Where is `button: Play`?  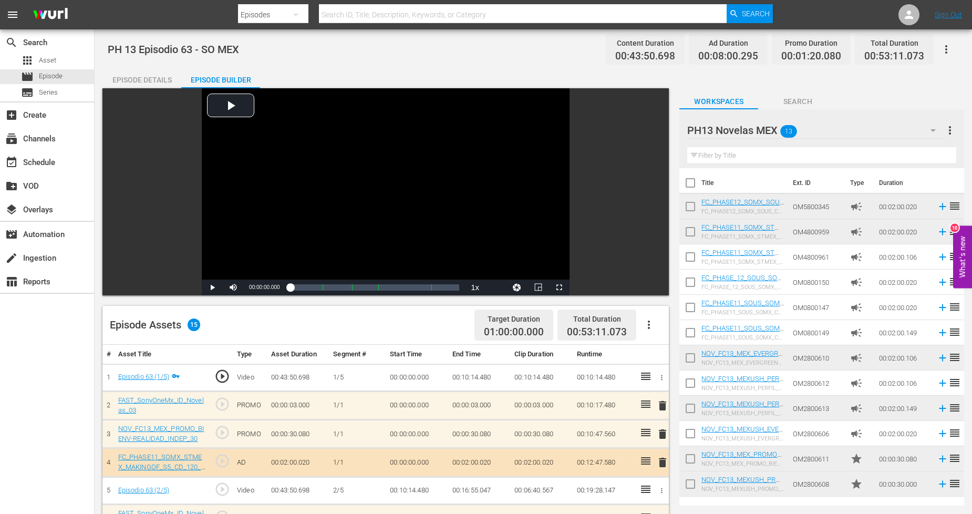 button: Play is located at coordinates (212, 288).